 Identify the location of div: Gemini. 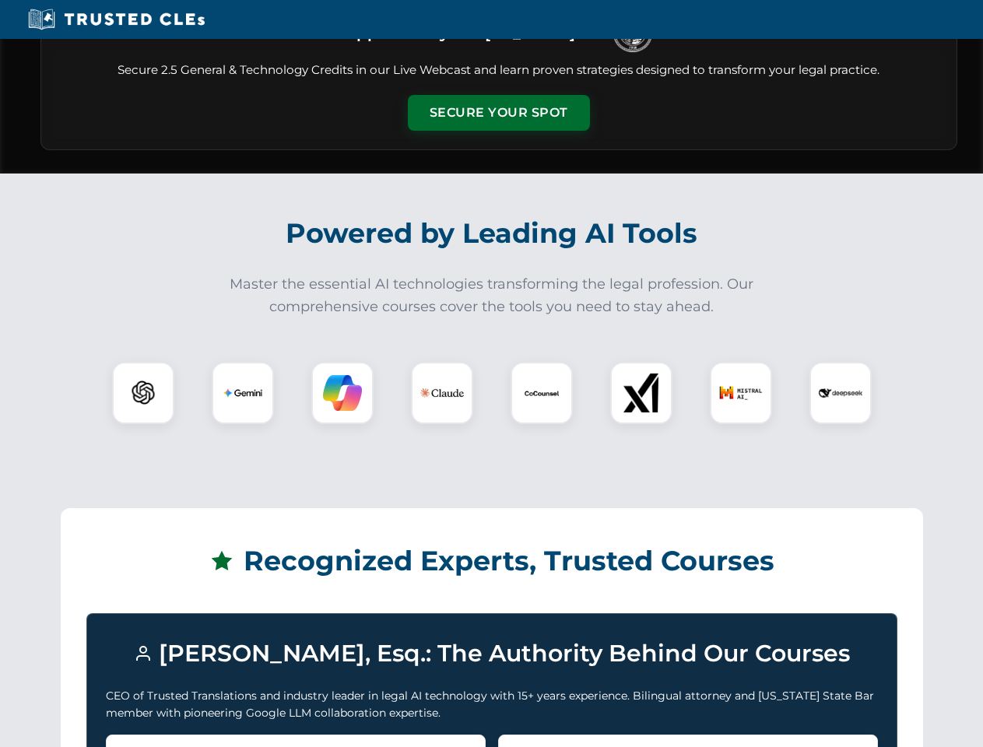
(243, 393).